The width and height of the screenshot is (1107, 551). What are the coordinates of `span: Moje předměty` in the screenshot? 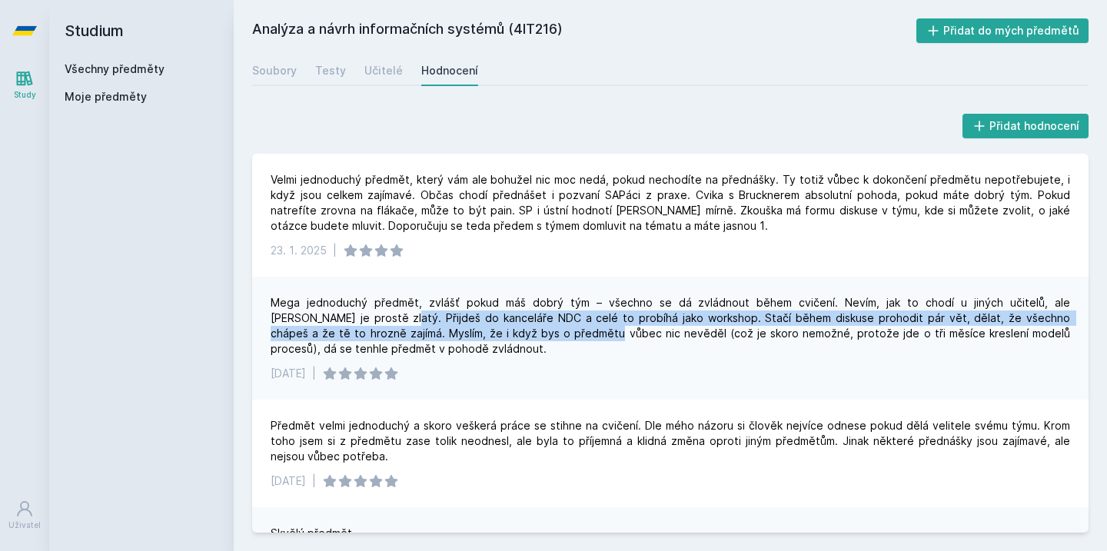 It's located at (105, 97).